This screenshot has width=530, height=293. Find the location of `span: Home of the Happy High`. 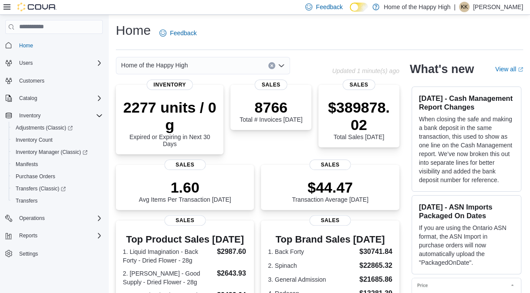

span: Home of the Happy High is located at coordinates (154, 65).